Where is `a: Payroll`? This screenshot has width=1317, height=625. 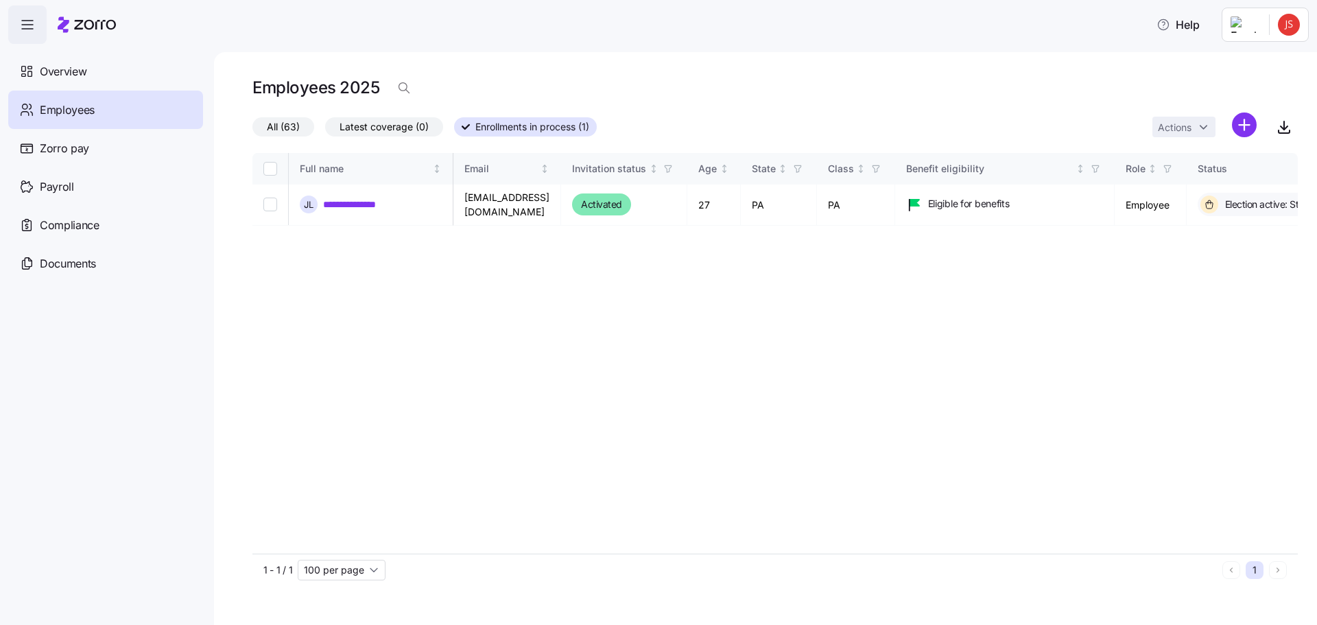
a: Payroll is located at coordinates (106, 187).